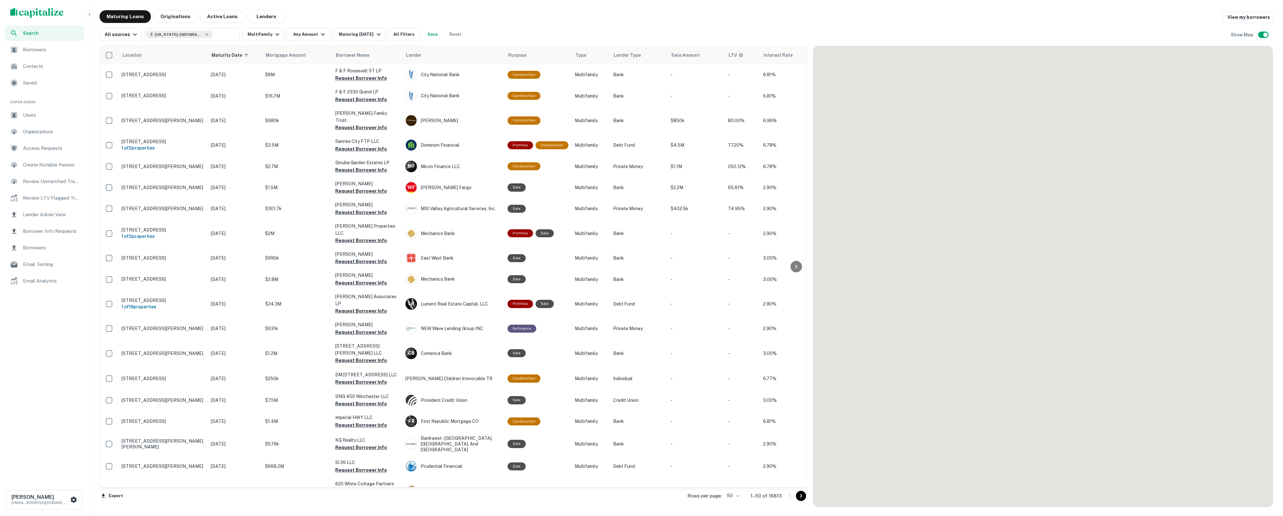  I want to click on p: $1.1M, so click(696, 166).